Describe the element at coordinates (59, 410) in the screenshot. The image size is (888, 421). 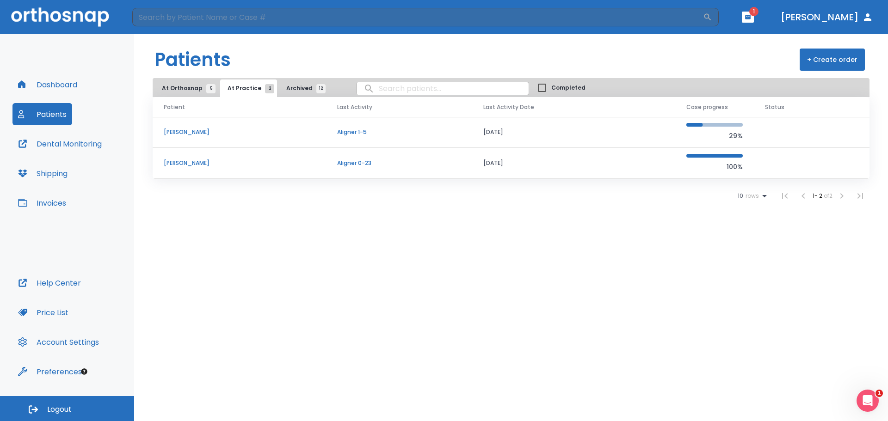
I see `span: Logout` at that location.